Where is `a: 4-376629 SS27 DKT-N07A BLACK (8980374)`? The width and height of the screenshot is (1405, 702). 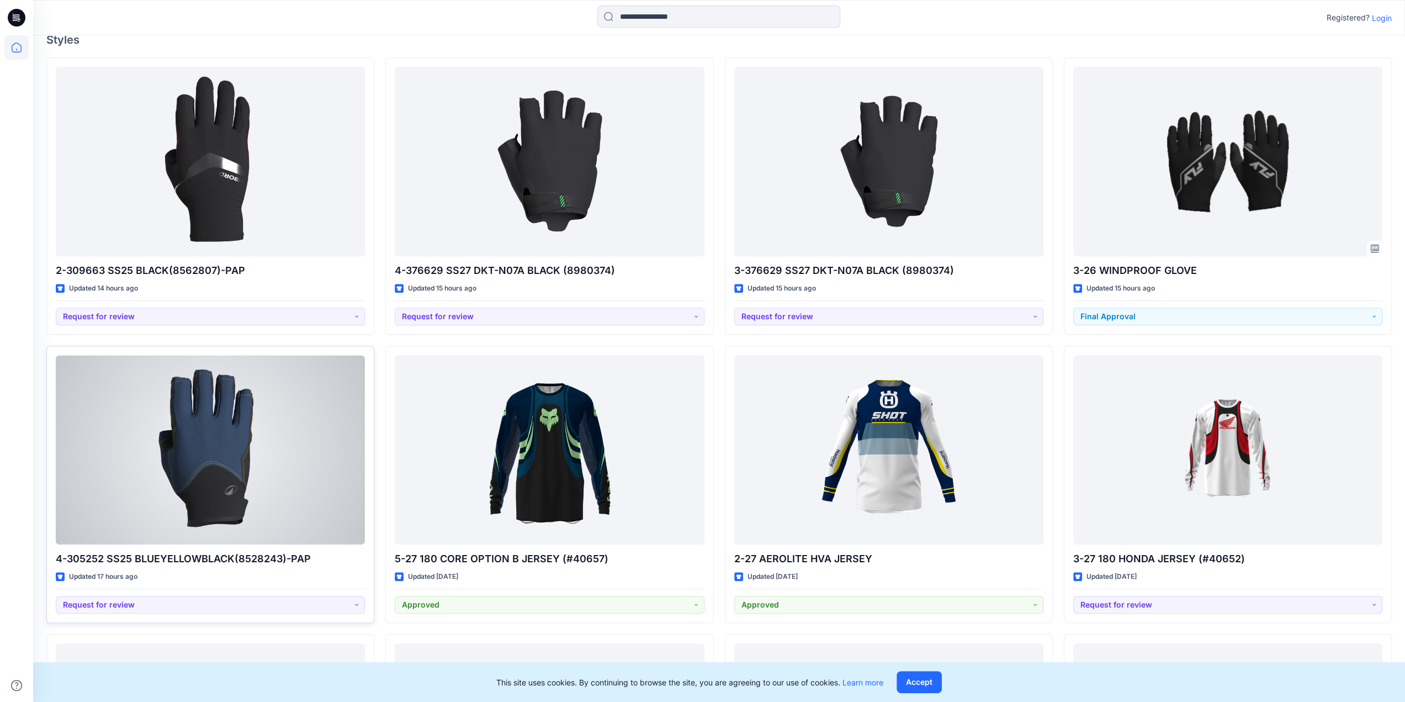
a: 4-376629 SS27 DKT-N07A BLACK (8980374) is located at coordinates (549, 161).